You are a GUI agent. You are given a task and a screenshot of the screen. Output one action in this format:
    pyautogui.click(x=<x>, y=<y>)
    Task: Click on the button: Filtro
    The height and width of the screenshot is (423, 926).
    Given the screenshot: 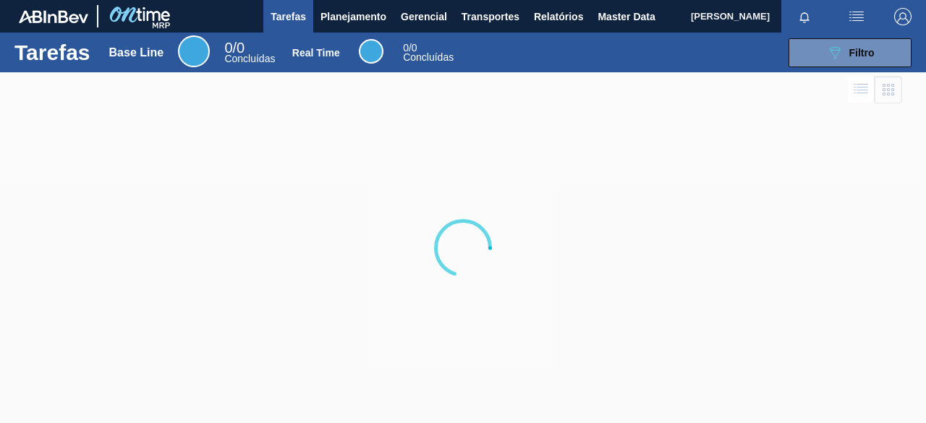 What is the action you would take?
    pyautogui.click(x=850, y=53)
    